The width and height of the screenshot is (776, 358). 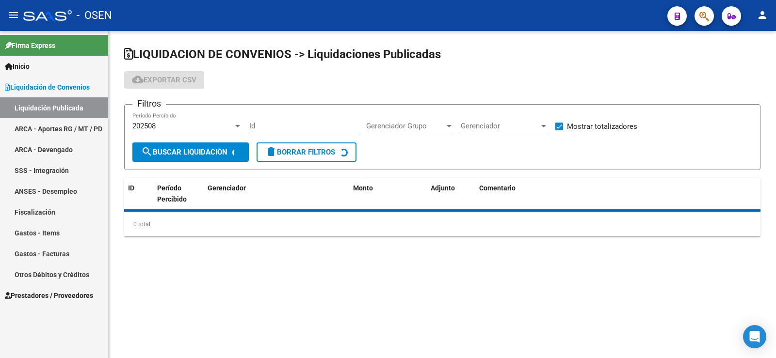 I want to click on span: Buscar Liquidacion, so click(x=184, y=152).